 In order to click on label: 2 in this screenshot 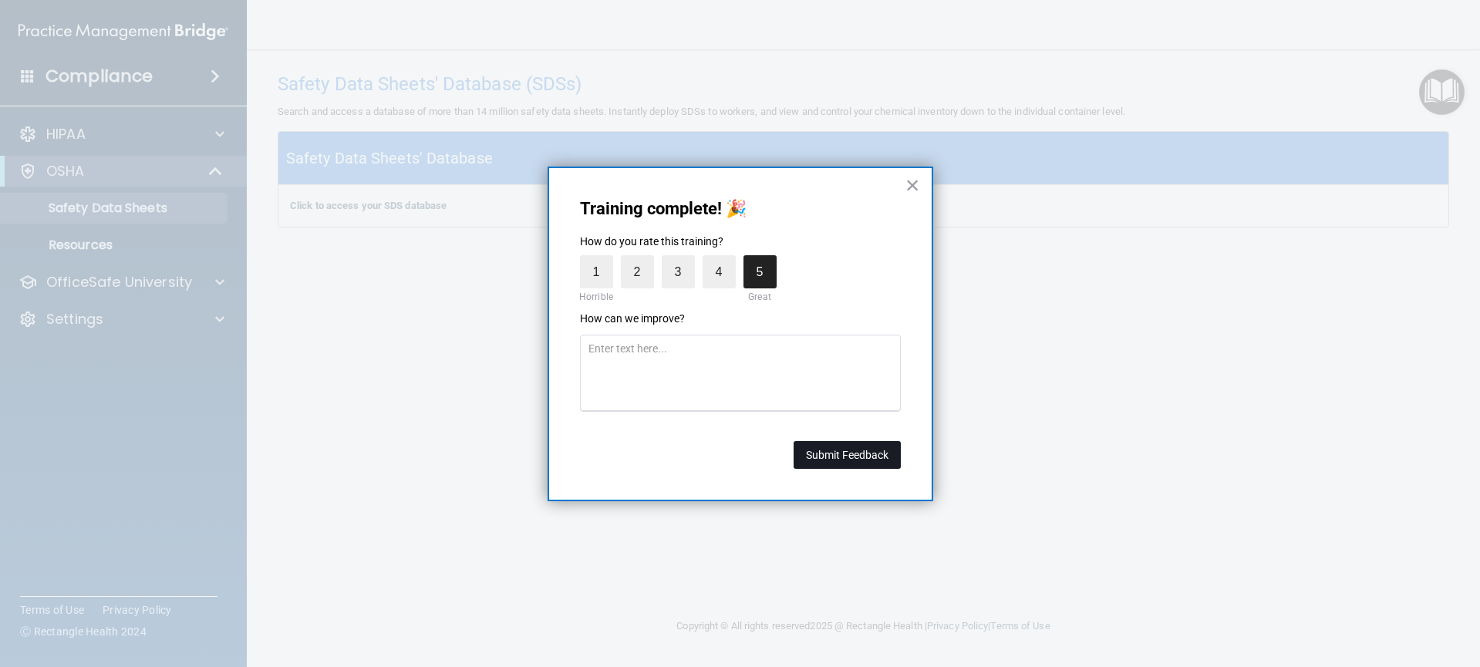, I will do `click(637, 272)`.